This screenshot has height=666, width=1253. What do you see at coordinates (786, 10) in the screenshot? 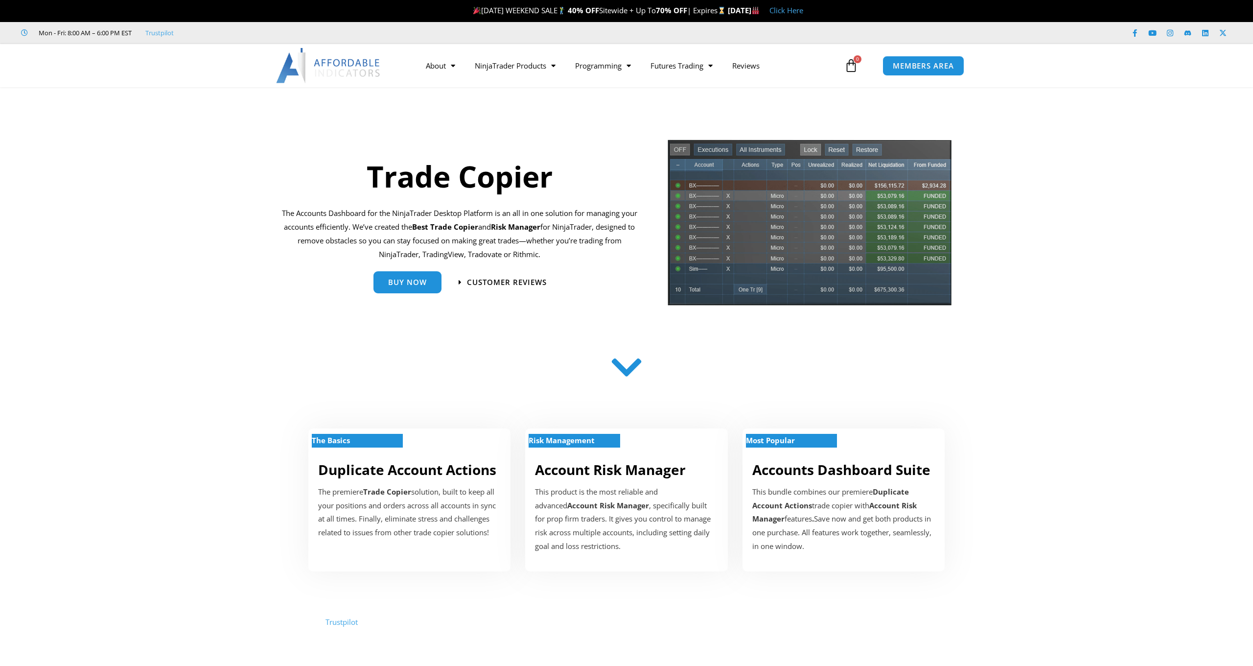
I see `a: Click Here` at bounding box center [786, 10].